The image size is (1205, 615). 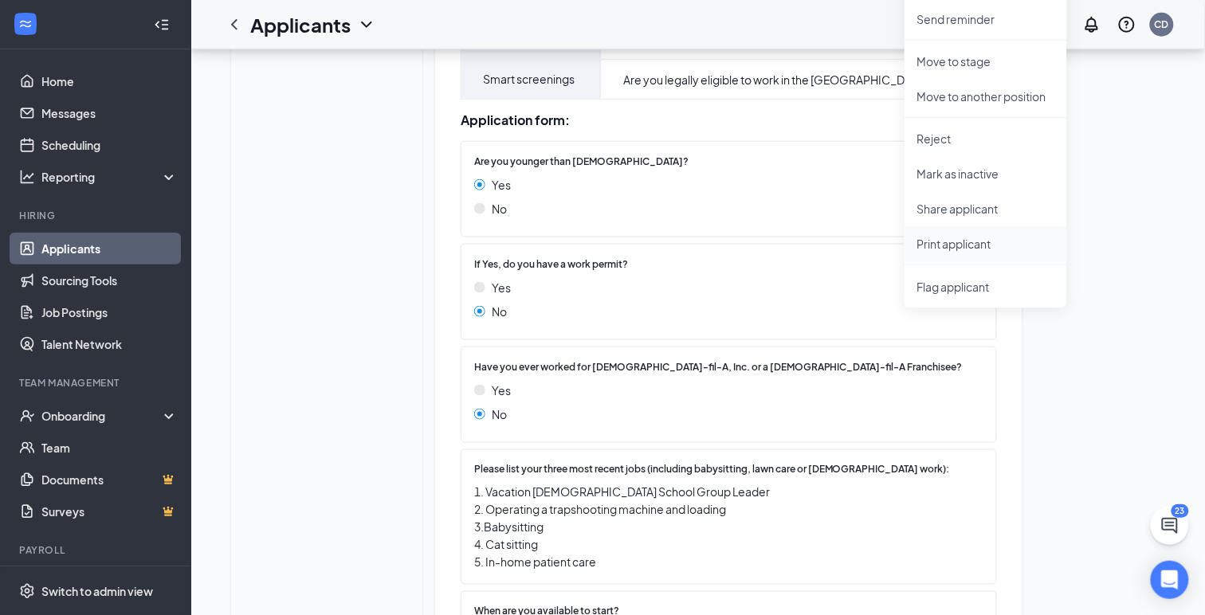 I want to click on div: Team Management, so click(x=96, y=382).